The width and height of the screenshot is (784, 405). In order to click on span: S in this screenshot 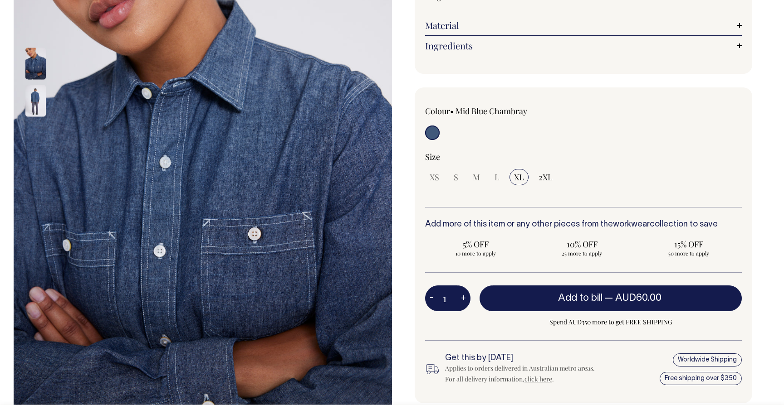, I will do `click(456, 177)`.